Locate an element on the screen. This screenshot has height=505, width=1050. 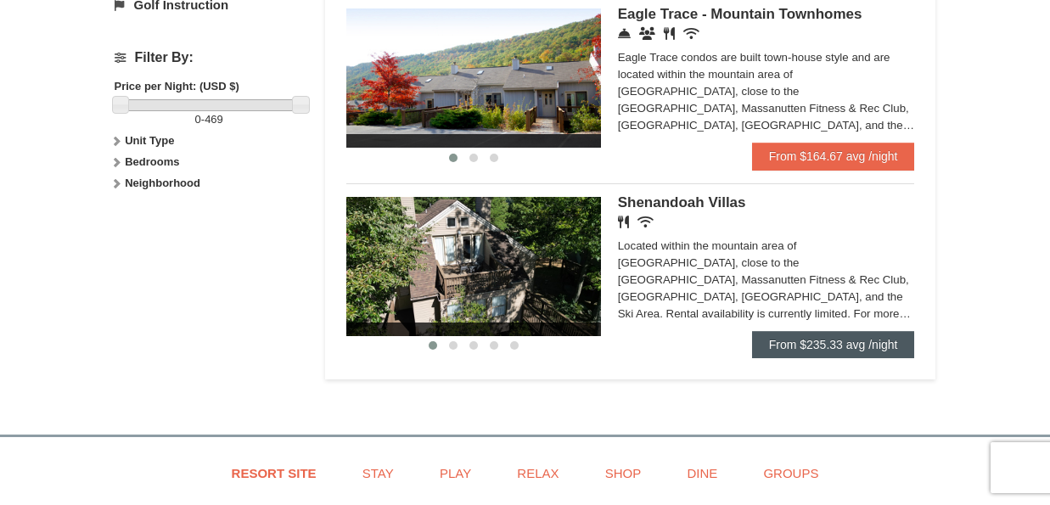
span: Shenandoah Villas is located at coordinates (681, 202).